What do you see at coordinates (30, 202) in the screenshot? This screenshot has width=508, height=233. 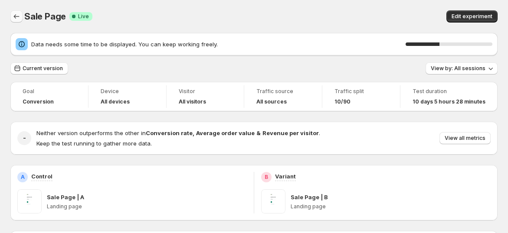 I see `img: Sale Page | A` at bounding box center [30, 202].